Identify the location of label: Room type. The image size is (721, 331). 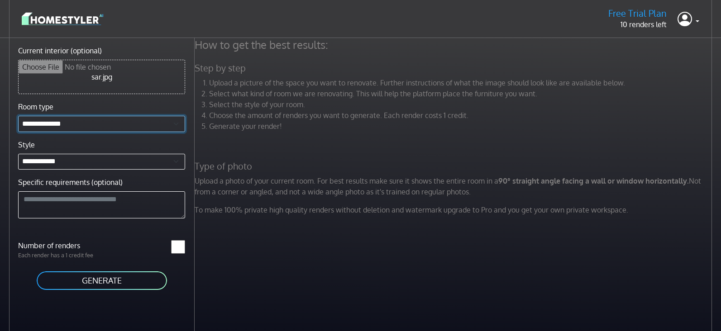
(36, 107).